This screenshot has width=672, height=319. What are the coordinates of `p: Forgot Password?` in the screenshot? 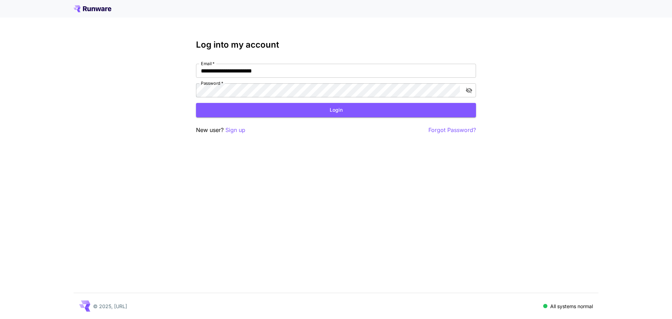 It's located at (452, 130).